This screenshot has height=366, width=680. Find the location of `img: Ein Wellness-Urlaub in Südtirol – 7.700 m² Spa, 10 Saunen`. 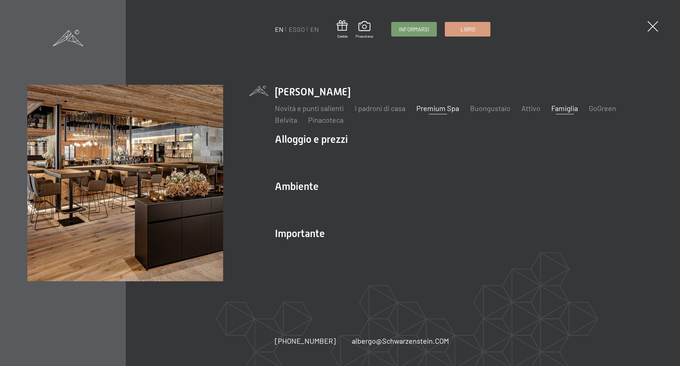

img: Ein Wellness-Urlaub in Südtirol – 7.700 m² Spa, 10 Saunen is located at coordinates (125, 182).